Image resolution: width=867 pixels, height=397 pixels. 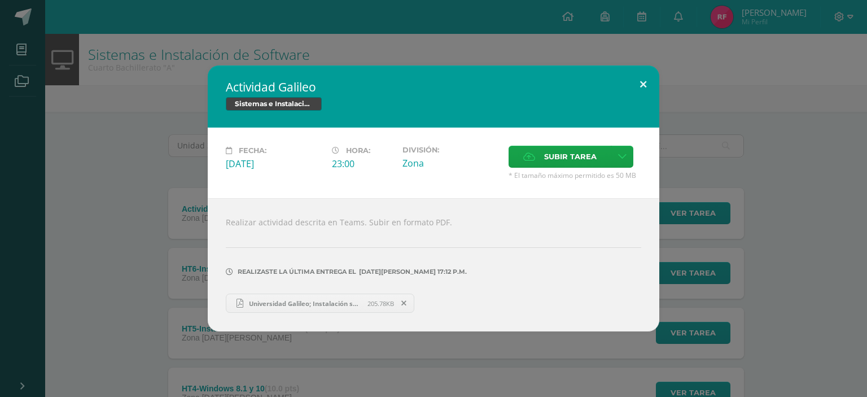 I want to click on span: * El tamaño máximo permitido es 50 MB, so click(x=574, y=175).